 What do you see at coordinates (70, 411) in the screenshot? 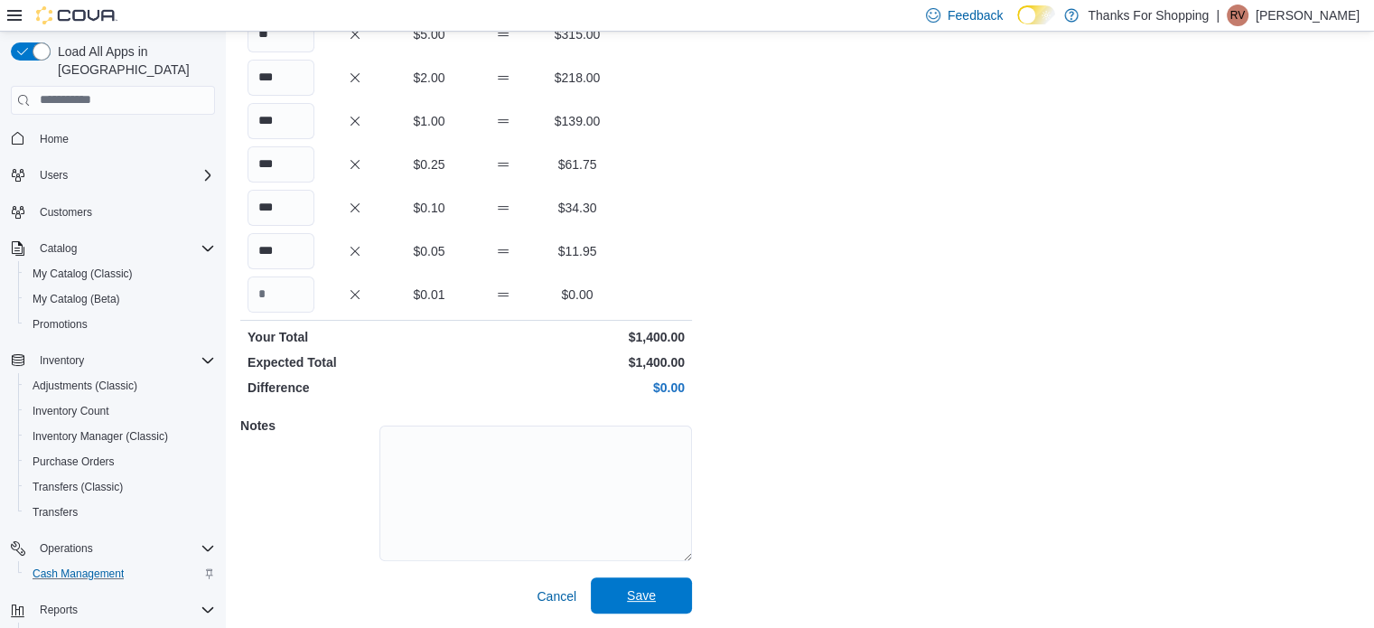
I see `a: Inventory Count` at bounding box center [70, 411].